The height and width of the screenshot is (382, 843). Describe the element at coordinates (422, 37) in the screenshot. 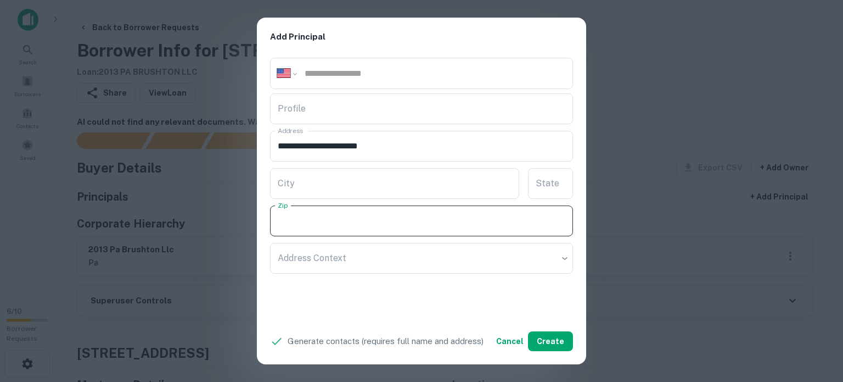

I see `h2: Add Principal` at that location.